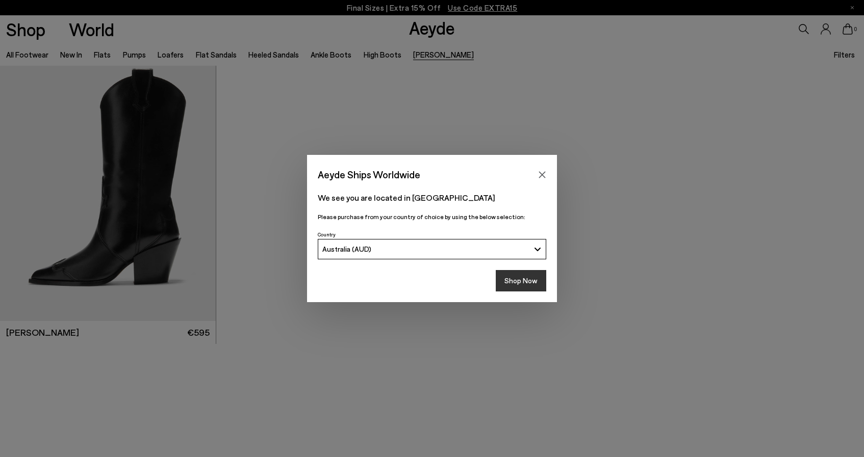  What do you see at coordinates (347, 249) in the screenshot?
I see `span: Australia (AUD)` at bounding box center [347, 249].